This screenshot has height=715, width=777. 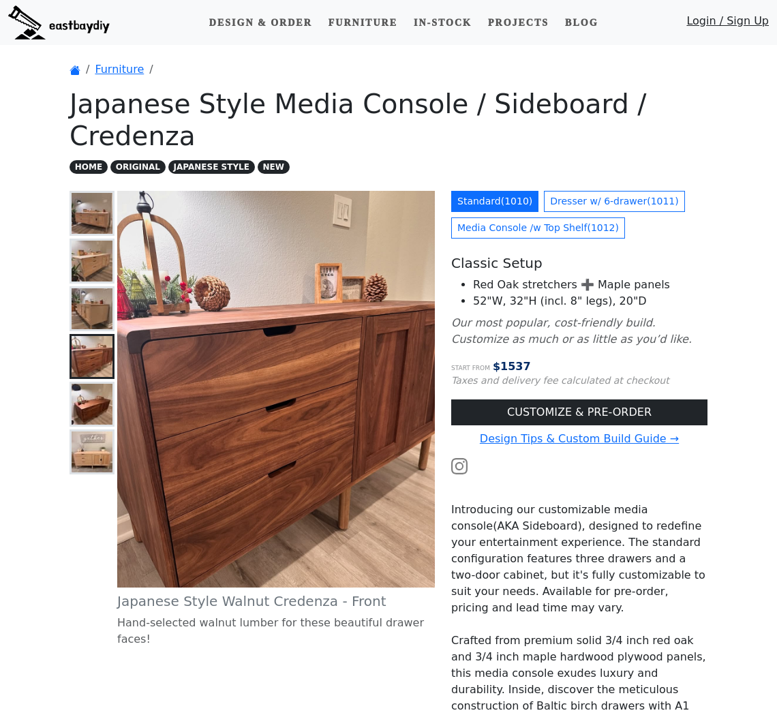 What do you see at coordinates (614, 201) in the screenshot?
I see `a: Dresser w/ 6-drawer(1011)` at bounding box center [614, 201].